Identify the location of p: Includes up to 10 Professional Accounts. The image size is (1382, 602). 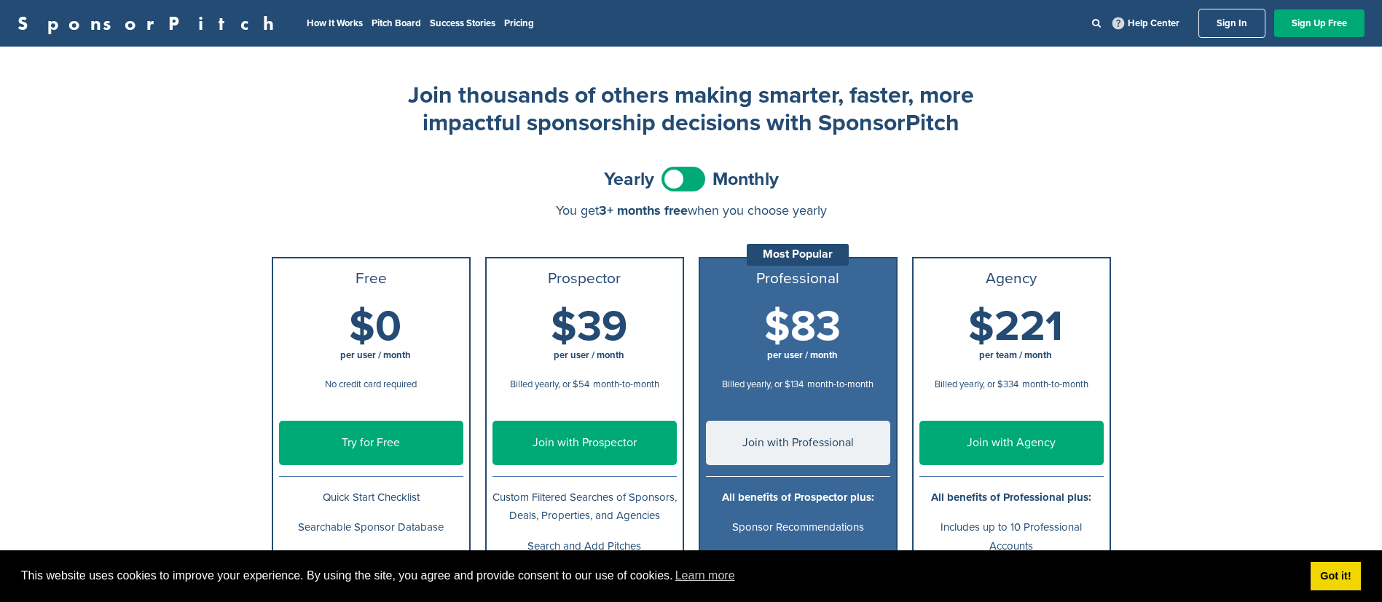
(1011, 537).